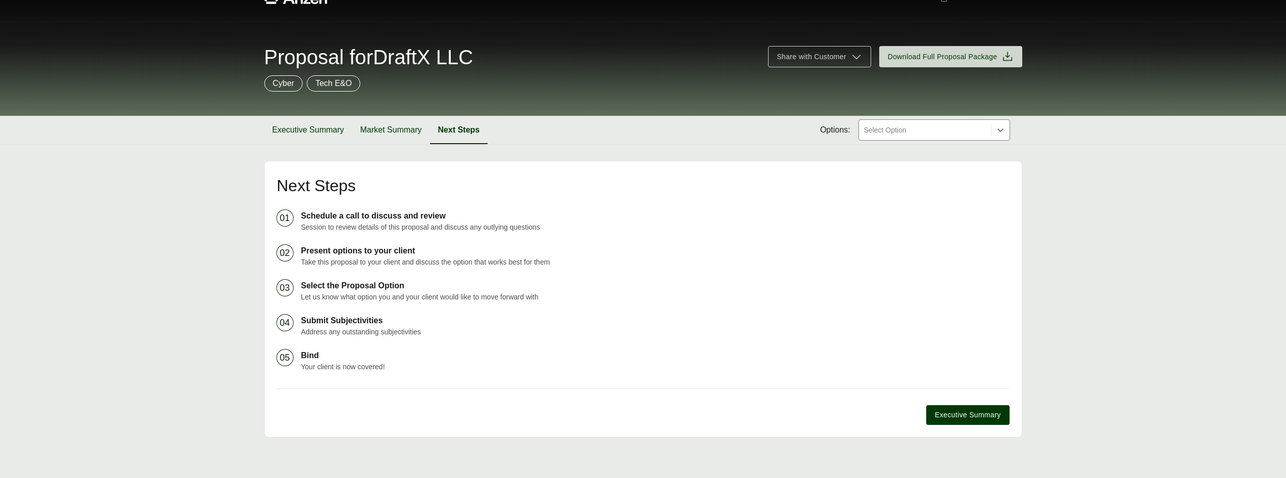 The image size is (1286, 478). Describe the element at coordinates (459, 130) in the screenshot. I see `button: Next Steps` at that location.